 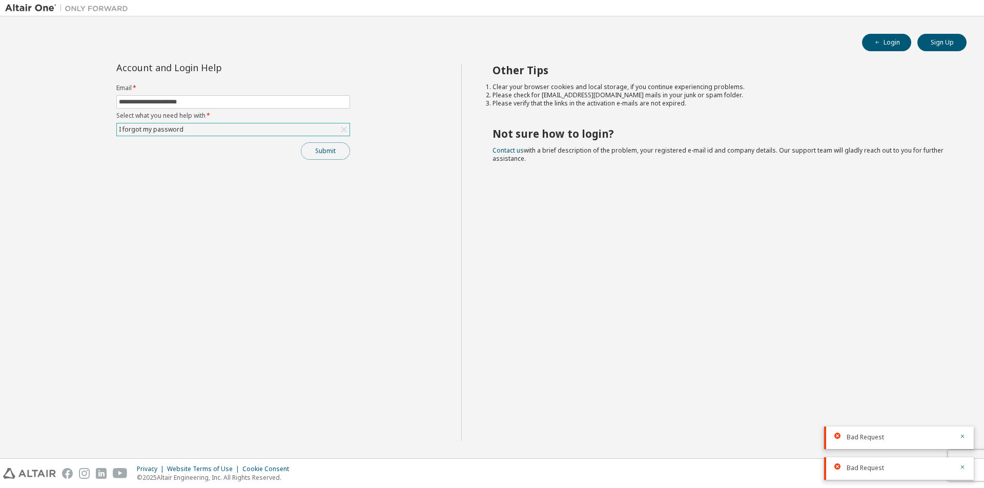 What do you see at coordinates (204, 469) in the screenshot?
I see `div: Website Terms of Use` at bounding box center [204, 469].